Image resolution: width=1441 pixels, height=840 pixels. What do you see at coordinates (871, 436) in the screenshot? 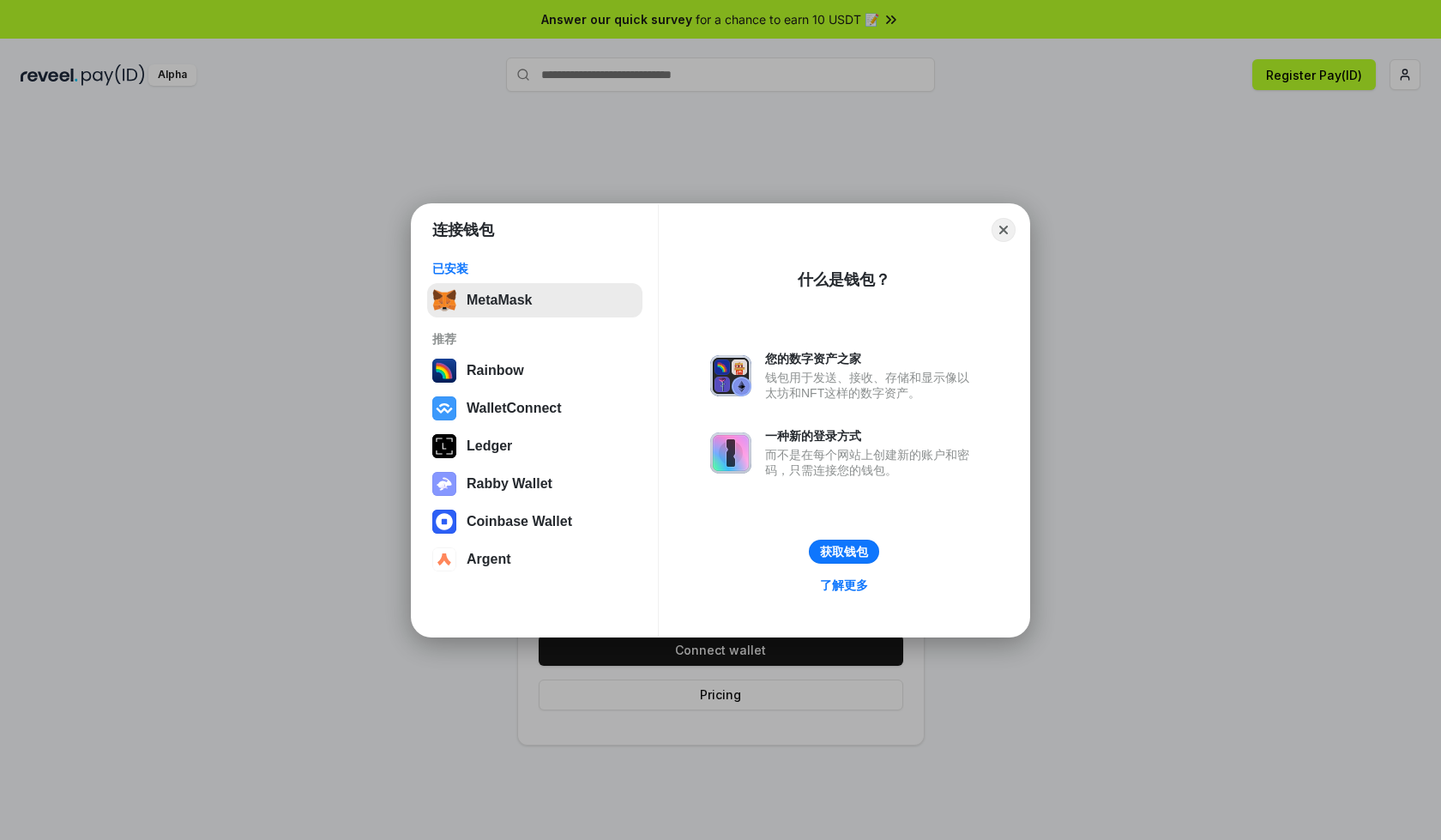
I see `div: 一种新的登录方式` at bounding box center [871, 436].